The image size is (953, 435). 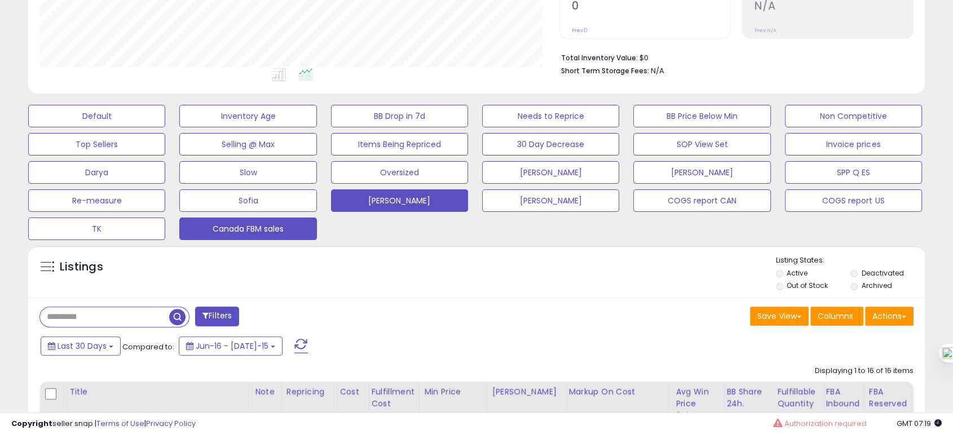 What do you see at coordinates (882, 273) in the screenshot?
I see `label: Deactivated` at bounding box center [882, 273].